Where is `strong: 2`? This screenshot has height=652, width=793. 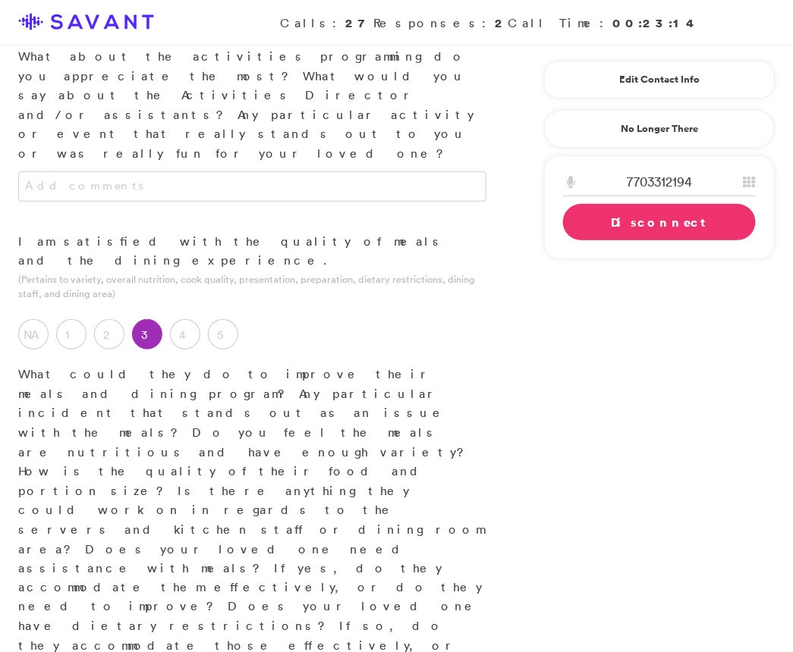 strong: 2 is located at coordinates (501, 23).